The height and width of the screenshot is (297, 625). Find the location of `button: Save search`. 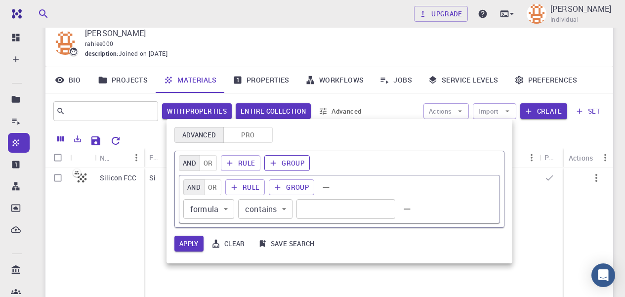

button: Save search is located at coordinates (286, 244).